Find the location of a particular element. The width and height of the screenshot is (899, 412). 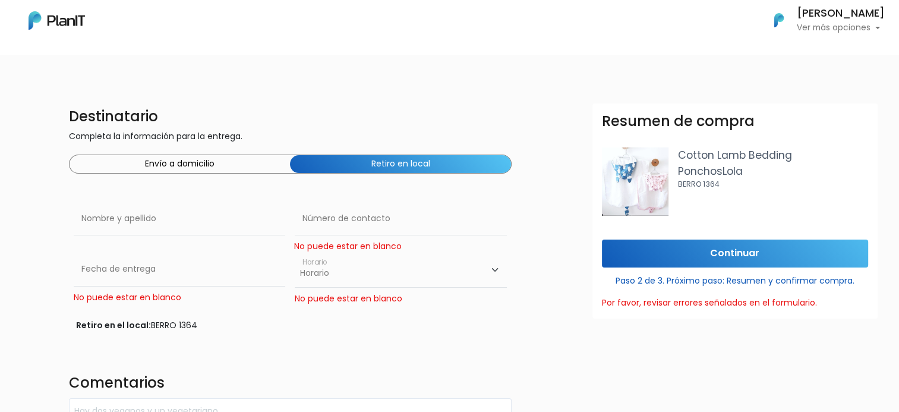

h3: Resumen de compra is located at coordinates (678, 121).